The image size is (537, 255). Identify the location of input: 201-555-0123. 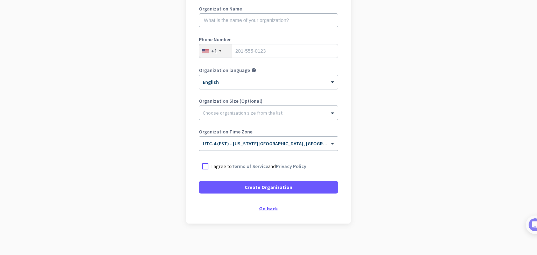
(269, 51).